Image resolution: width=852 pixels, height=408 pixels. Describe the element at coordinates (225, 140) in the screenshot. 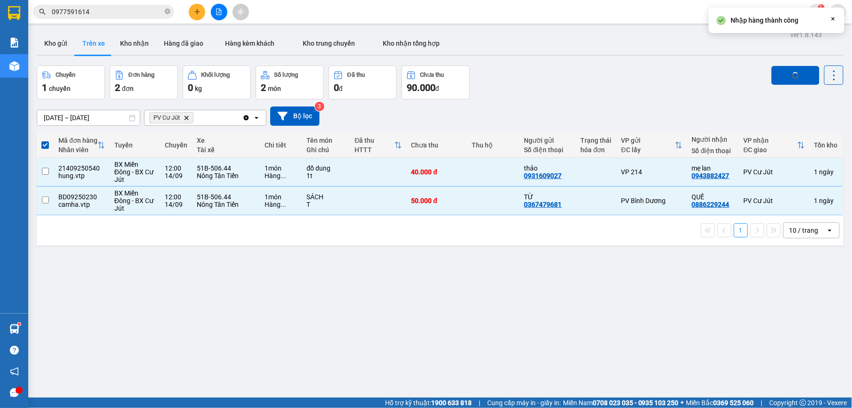

I see `div: Xe` at that location.